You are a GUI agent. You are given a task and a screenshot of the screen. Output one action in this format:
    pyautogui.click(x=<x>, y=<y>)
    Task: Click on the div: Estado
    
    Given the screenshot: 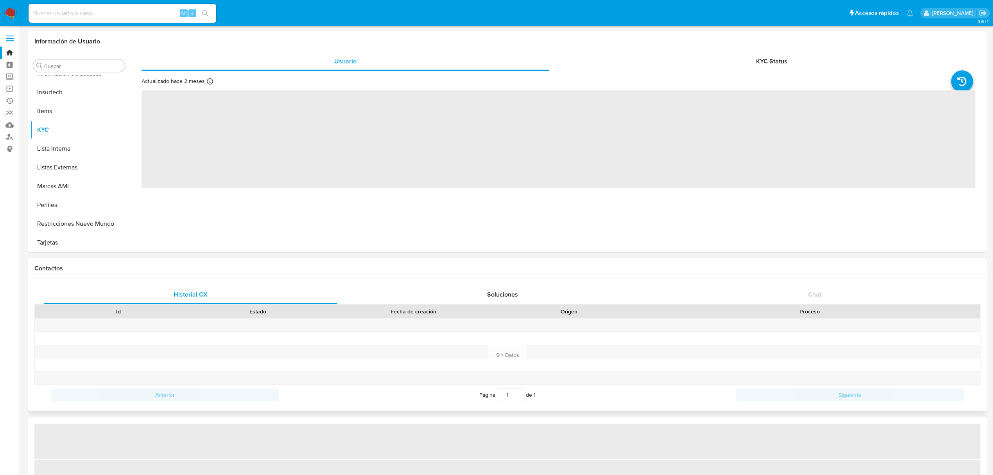 What is the action you would take?
    pyautogui.click(x=258, y=311)
    